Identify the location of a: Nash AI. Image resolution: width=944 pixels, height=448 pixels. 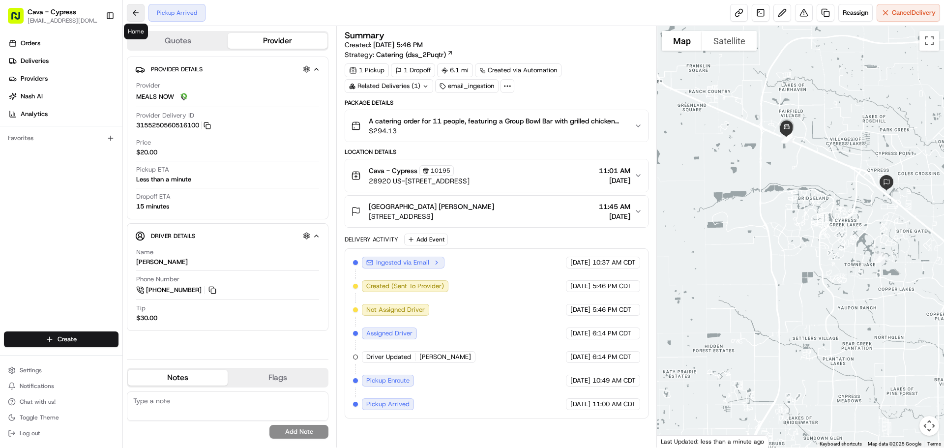
(63, 96).